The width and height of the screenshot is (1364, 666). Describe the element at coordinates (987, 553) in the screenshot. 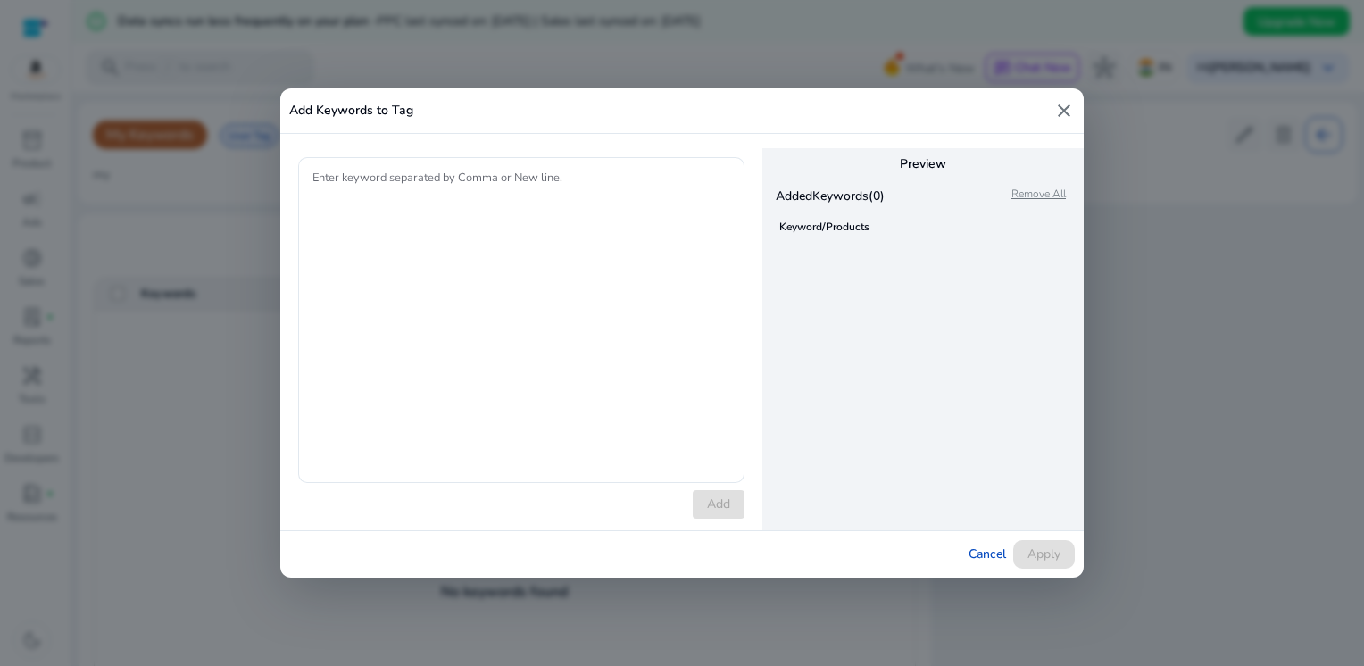

I see `span: Cancel` at that location.